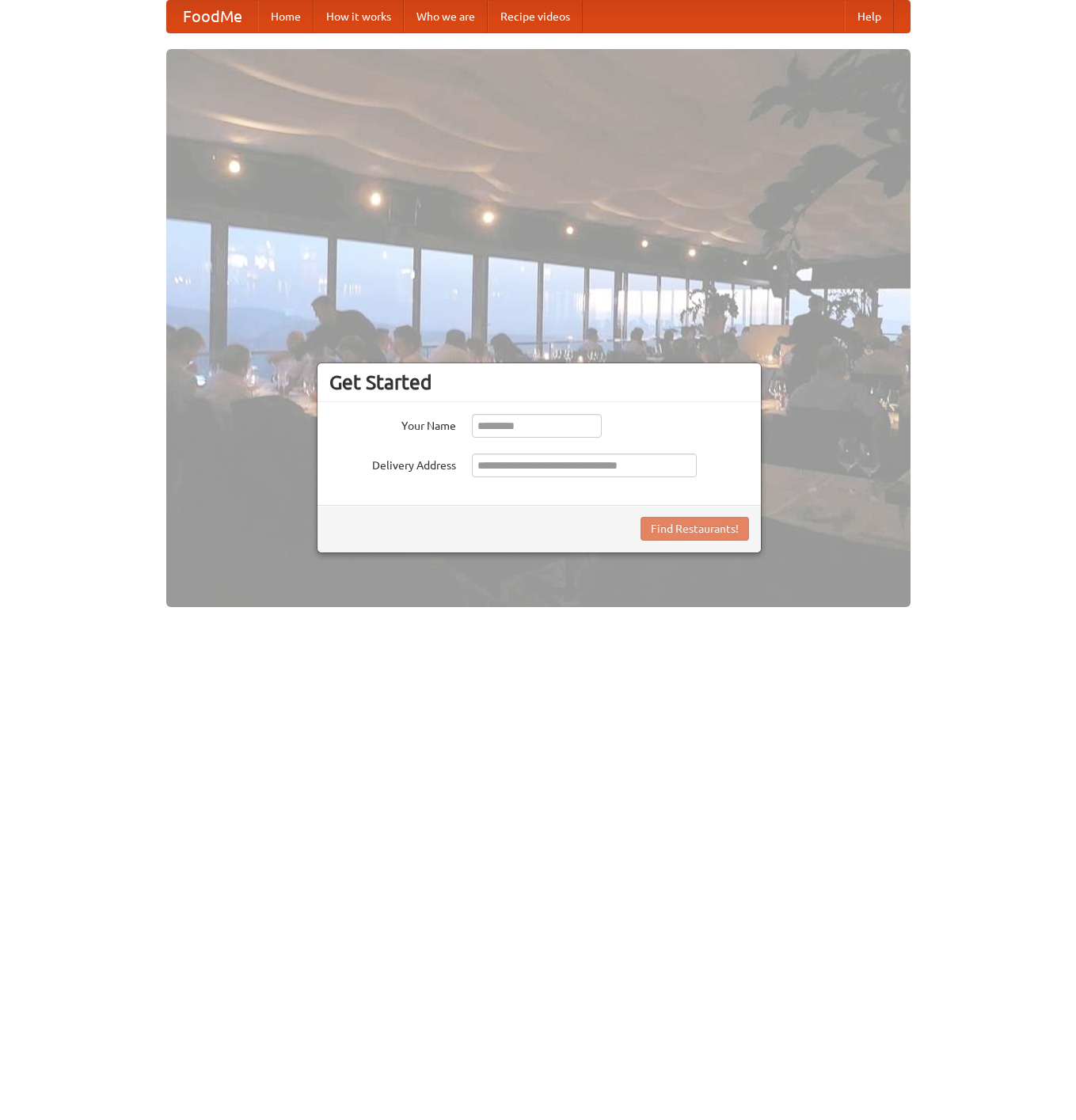 Image resolution: width=1076 pixels, height=1120 pixels. What do you see at coordinates (359, 17) in the screenshot?
I see `a: How it works` at bounding box center [359, 17].